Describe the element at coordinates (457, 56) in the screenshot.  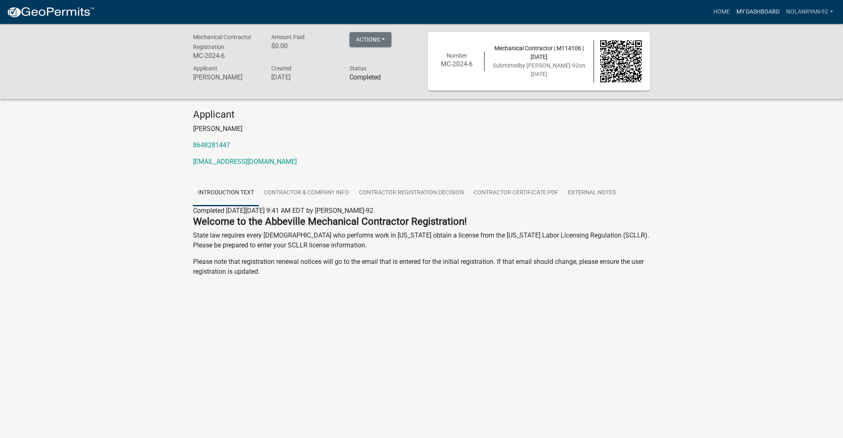
I see `span: Number` at that location.